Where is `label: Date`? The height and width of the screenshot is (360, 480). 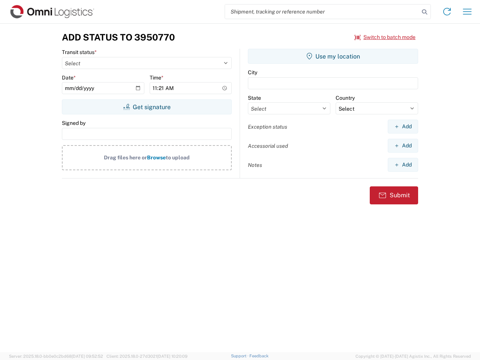 label: Date is located at coordinates (69, 78).